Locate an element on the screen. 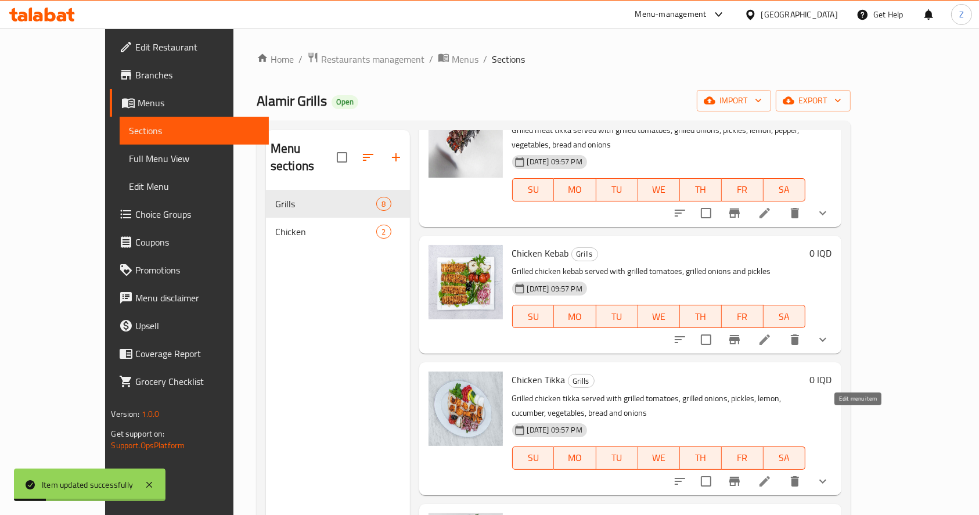 This screenshot has width=979, height=515. span: Branches is located at coordinates (197, 75).